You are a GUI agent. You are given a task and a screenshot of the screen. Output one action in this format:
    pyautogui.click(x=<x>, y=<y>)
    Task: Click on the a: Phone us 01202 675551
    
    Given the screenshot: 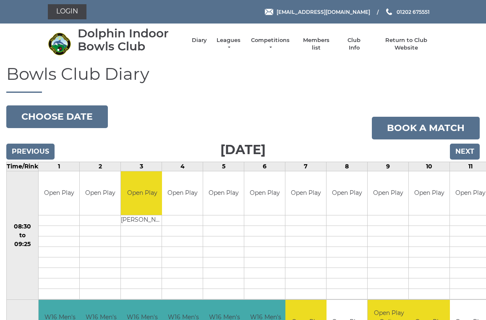 What is the action you would take?
    pyautogui.click(x=407, y=12)
    